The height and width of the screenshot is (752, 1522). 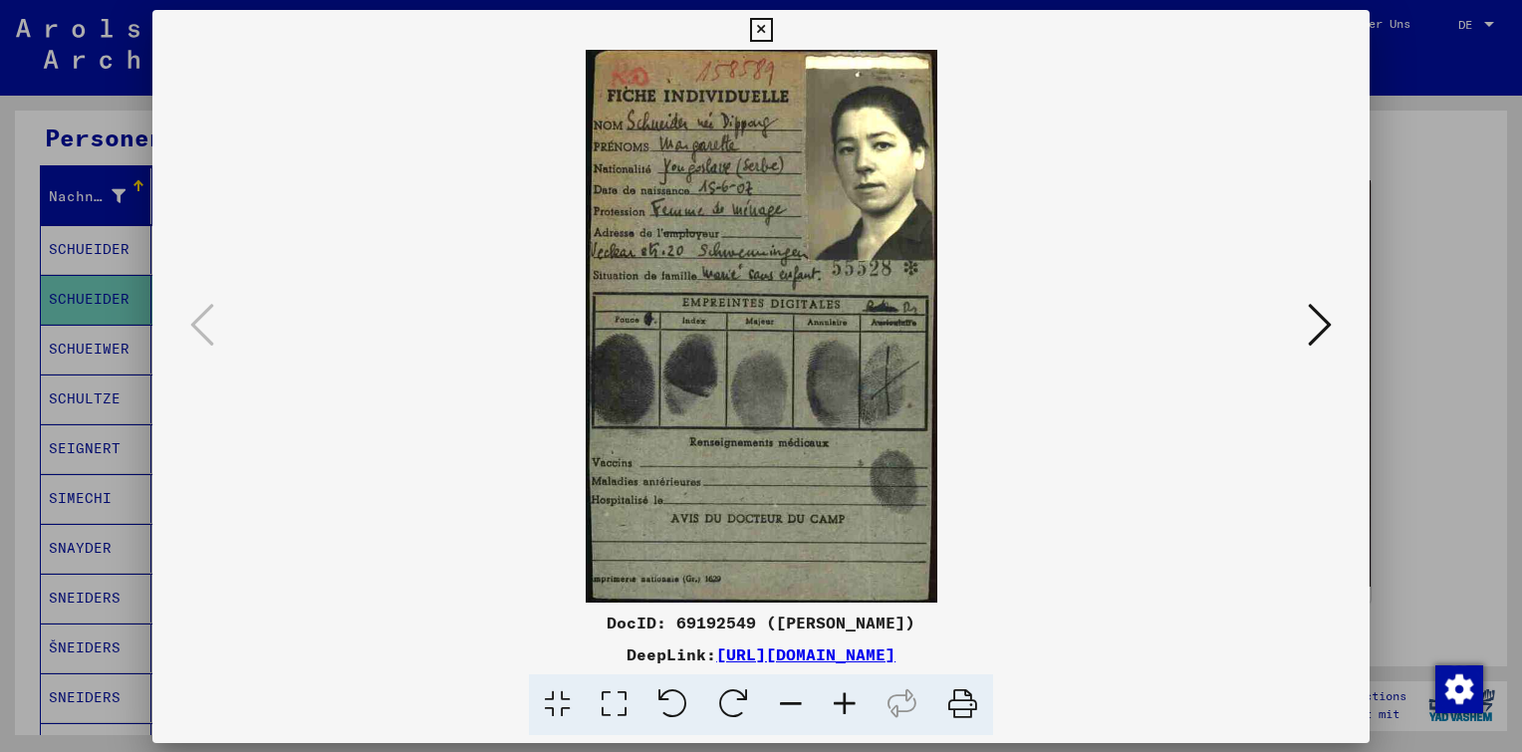 I want to click on img: 001.jpg, so click(x=761, y=326).